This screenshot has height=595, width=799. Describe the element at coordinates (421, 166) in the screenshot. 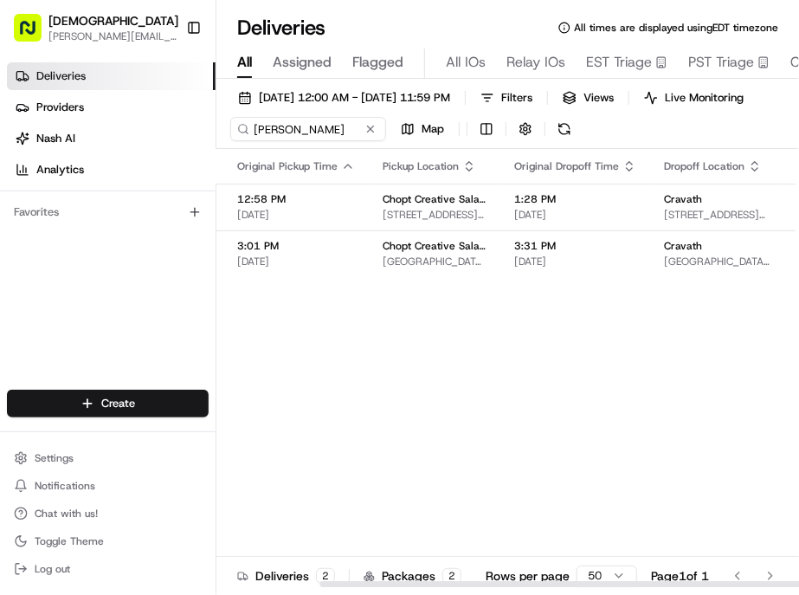

I see `span: Pickup Location` at that location.